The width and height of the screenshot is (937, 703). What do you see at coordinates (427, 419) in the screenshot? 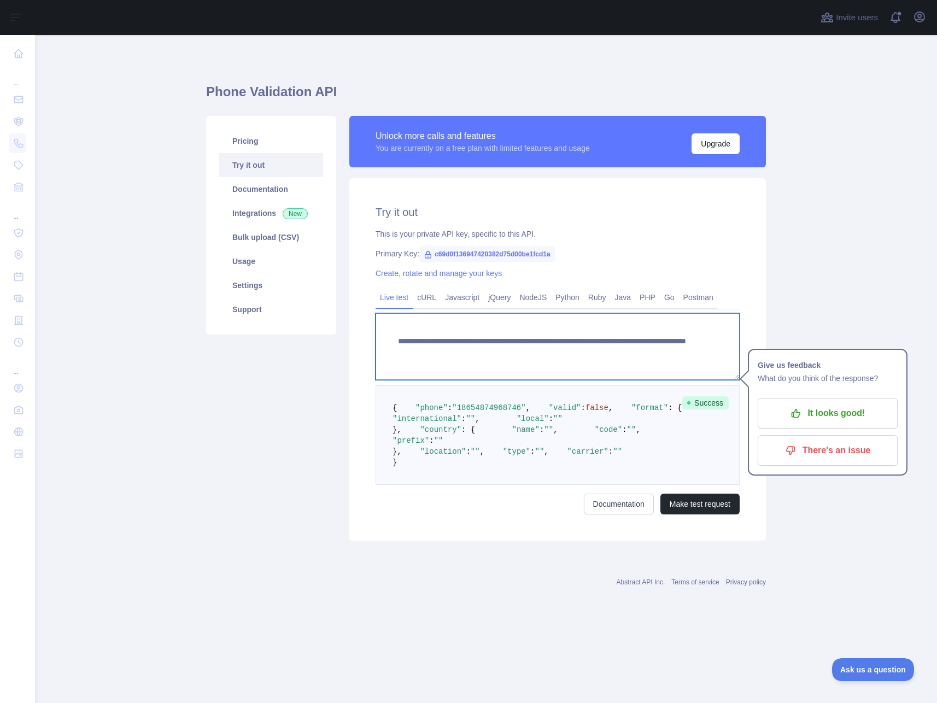
I see `span: "international"` at bounding box center [427, 419].